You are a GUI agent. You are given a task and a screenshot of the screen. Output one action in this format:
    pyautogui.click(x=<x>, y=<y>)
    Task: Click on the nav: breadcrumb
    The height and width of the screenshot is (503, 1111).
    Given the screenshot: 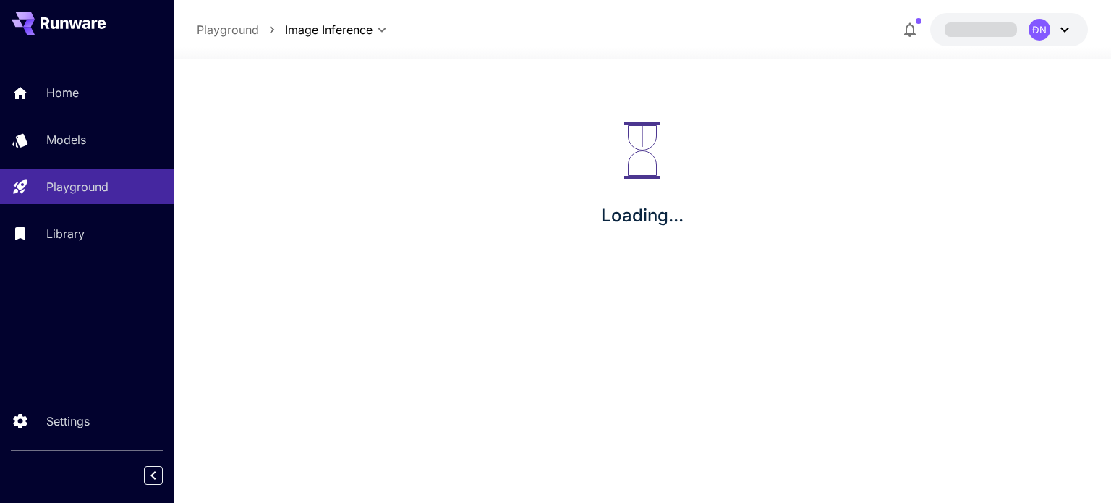 What is the action you would take?
    pyautogui.click(x=241, y=30)
    